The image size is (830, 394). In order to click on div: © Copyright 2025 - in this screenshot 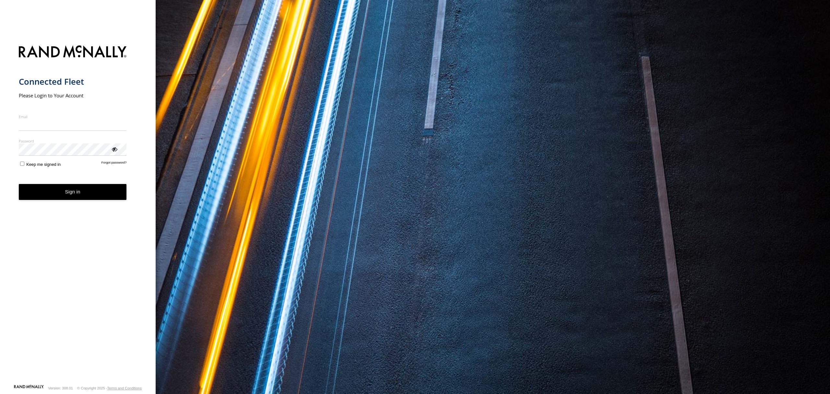, I will do `click(109, 388)`.